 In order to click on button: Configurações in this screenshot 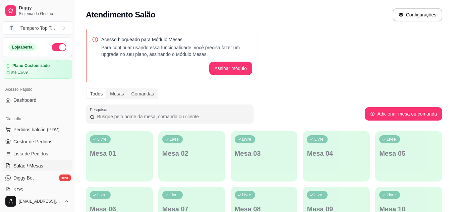, I will do `click(418, 15)`.